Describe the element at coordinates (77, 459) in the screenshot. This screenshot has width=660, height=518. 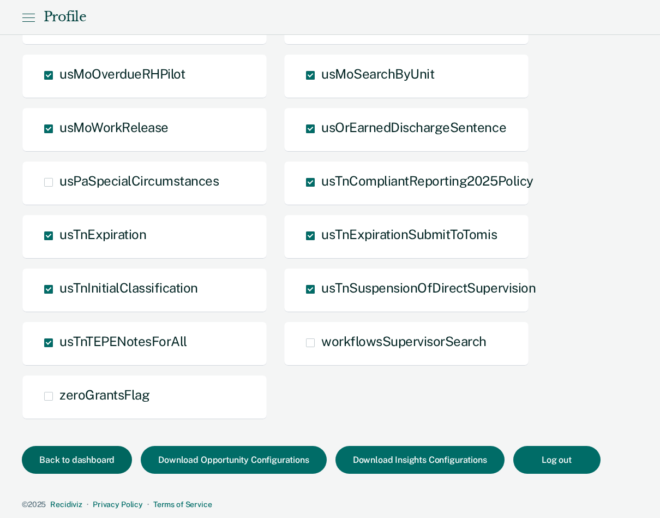
I see `button: Back to dashboard` at that location.